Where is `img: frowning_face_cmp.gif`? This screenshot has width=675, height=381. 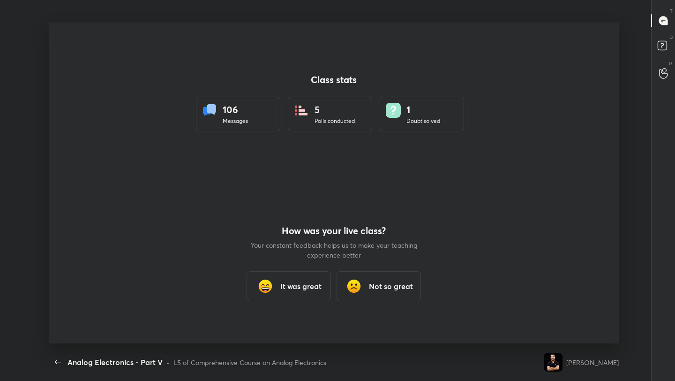
img: frowning_face_cmp.gif is located at coordinates (354, 286).